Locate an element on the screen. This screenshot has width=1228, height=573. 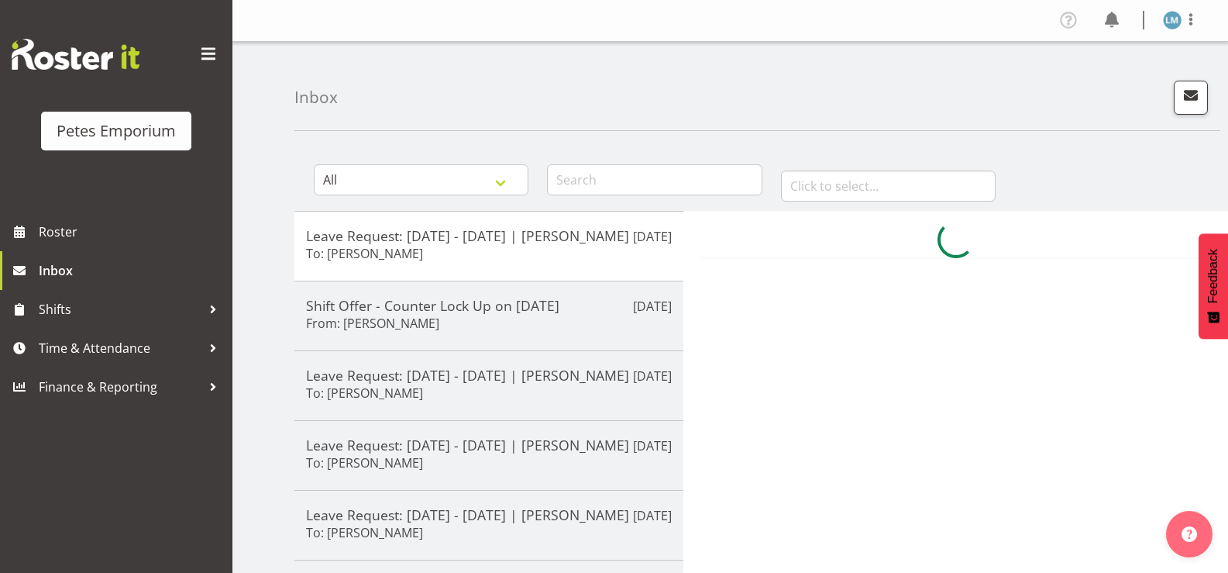
span: Inbox is located at coordinates (132, 270).